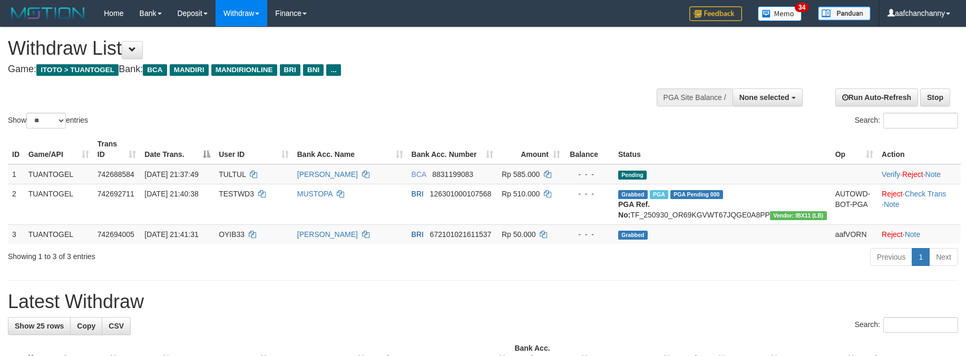 This screenshot has width=966, height=356. I want to click on span: Rp 510.000, so click(521, 194).